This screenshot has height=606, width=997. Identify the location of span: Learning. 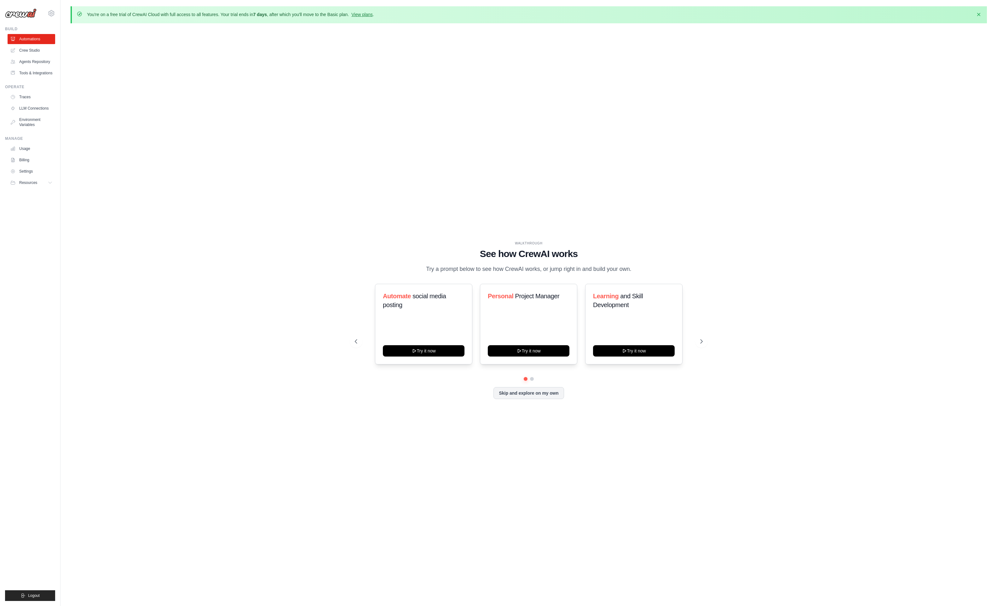
(605, 296).